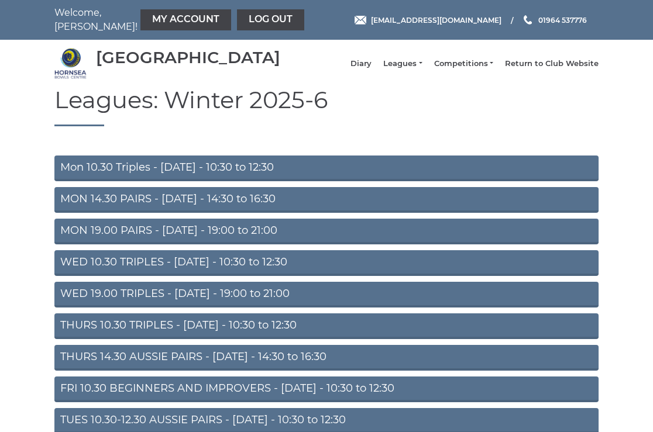 The width and height of the screenshot is (653, 432). Describe the element at coordinates (361, 64) in the screenshot. I see `a: Diary` at that location.